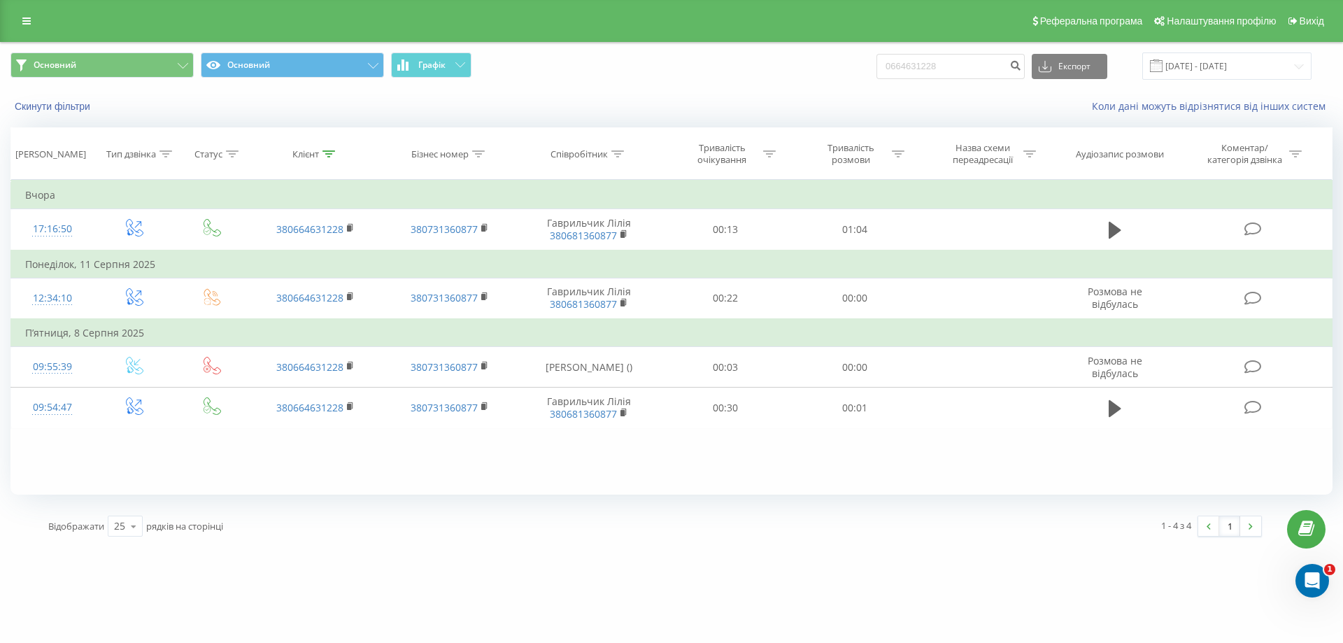  Describe the element at coordinates (76, 526) in the screenshot. I see `span: Відображати` at that location.